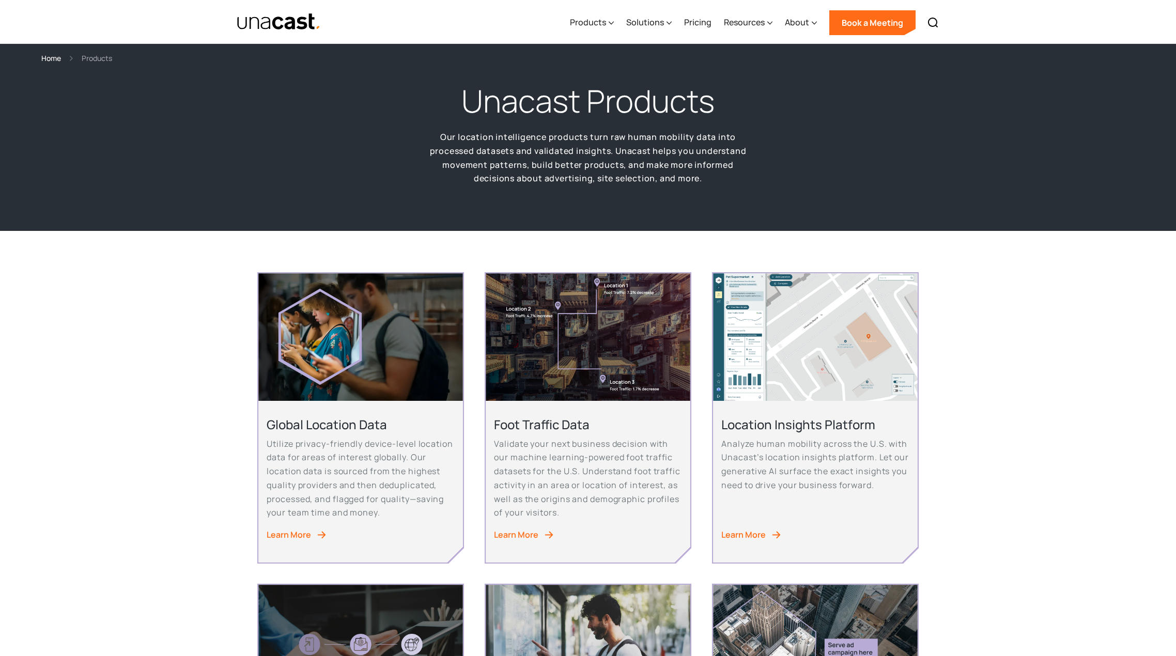 This screenshot has width=1176, height=656. Describe the element at coordinates (815, 465) in the screenshot. I see `p: Analyze human mobility across the U.S. with Unacast’s location insights platform. Let our generat...` at that location.